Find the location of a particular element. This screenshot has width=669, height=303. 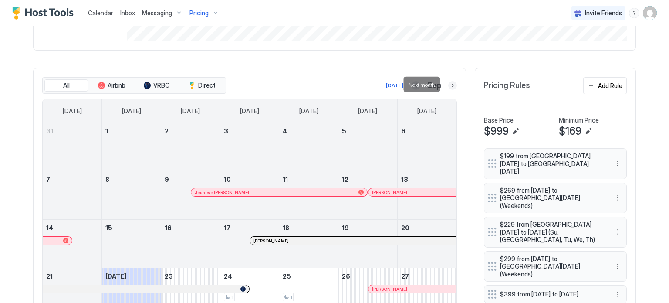

span: 13 is located at coordinates (405, 179).